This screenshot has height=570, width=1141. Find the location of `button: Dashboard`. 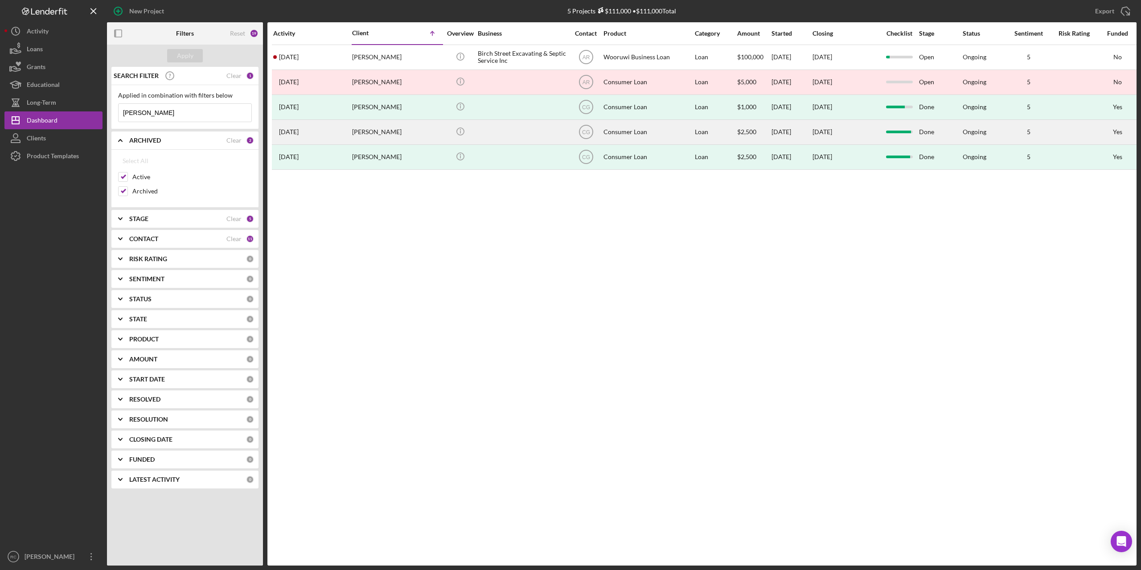

button: Dashboard is located at coordinates (53, 120).